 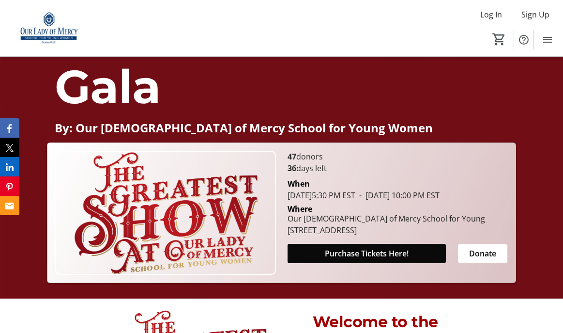 What do you see at coordinates (292, 156) in the screenshot?
I see `b: 47` at bounding box center [292, 156].